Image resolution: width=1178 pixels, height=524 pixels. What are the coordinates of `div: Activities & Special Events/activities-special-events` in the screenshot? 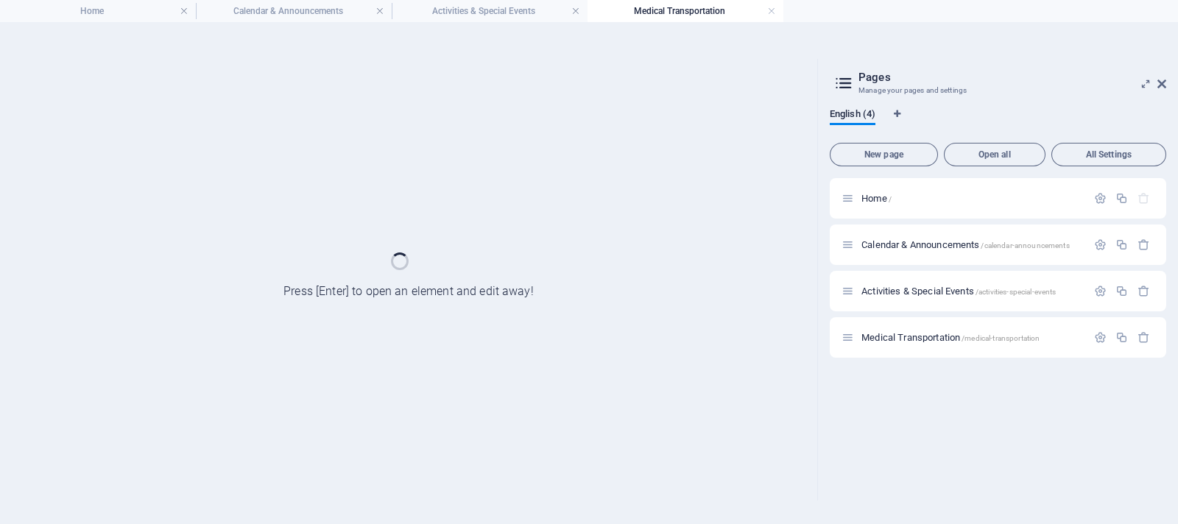 It's located at (972, 291).